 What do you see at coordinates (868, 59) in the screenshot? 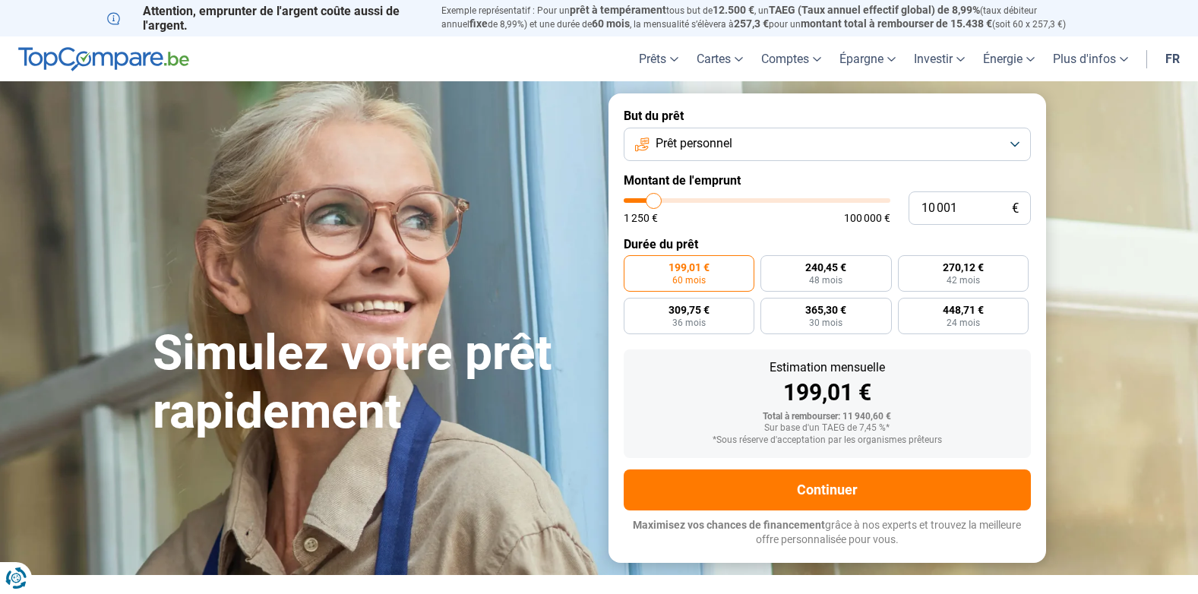
I see `a: Épargne` at bounding box center [868, 59].